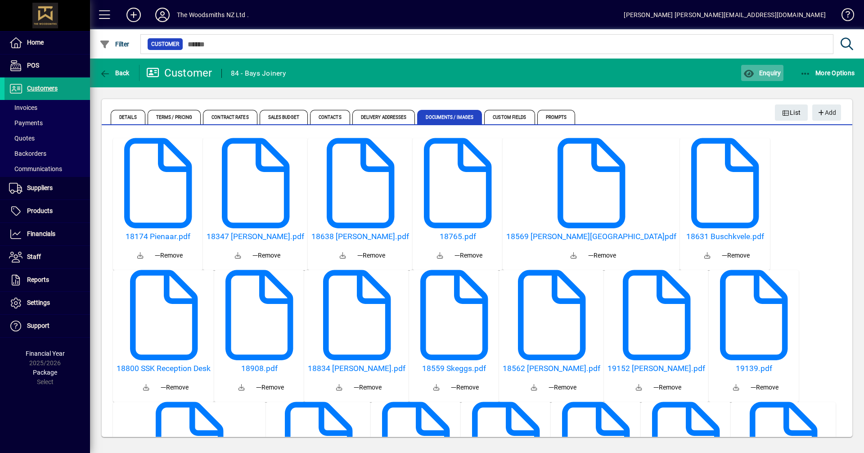  Describe the element at coordinates (47, 326) in the screenshot. I see `a: Support` at that location.